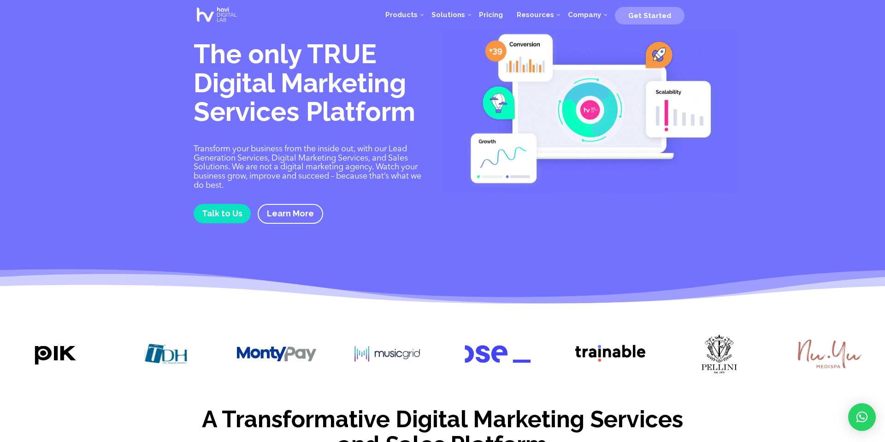 Image resolution: width=885 pixels, height=442 pixels. I want to click on span: Pricing, so click(491, 15).